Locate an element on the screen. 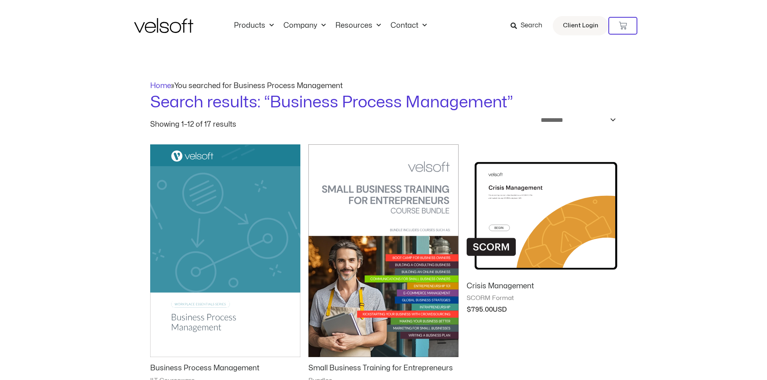 The image size is (767, 380). a: ProductsMenu Toggle is located at coordinates (254, 26).